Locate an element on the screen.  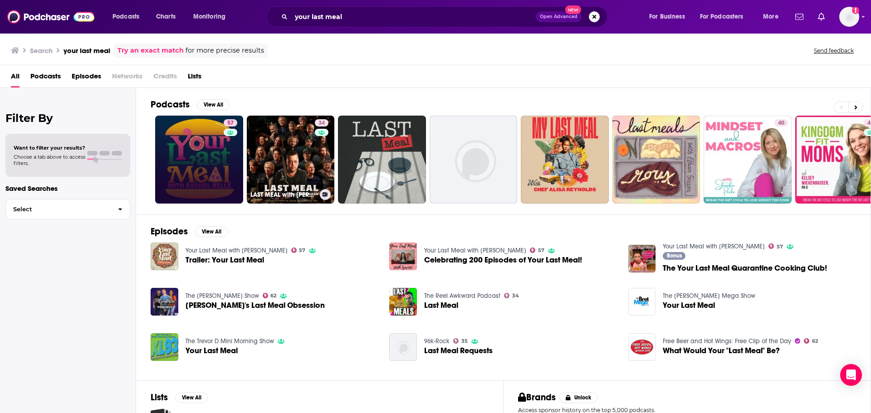
span: Open Advanced is located at coordinates (559, 17).